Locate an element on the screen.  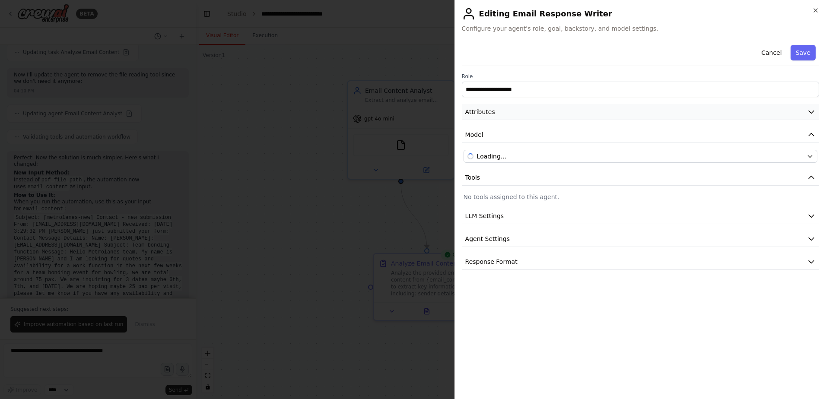
button: LLM Settings is located at coordinates (641, 216).